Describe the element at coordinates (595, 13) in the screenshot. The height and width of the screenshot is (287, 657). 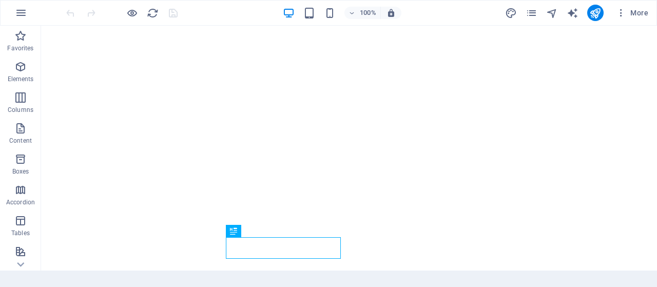
I see `i: Publish` at that location.